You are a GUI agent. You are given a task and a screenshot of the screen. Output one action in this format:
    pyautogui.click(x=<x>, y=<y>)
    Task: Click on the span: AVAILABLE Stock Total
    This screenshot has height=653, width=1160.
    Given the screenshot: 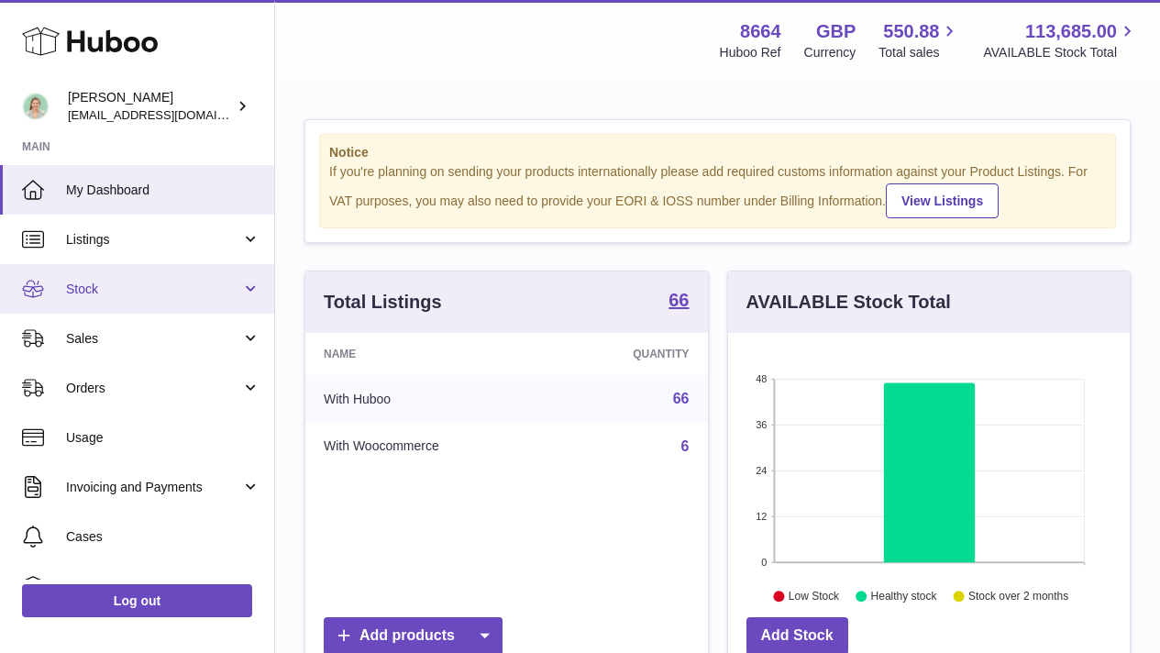 What is the action you would take?
    pyautogui.click(x=1060, y=52)
    